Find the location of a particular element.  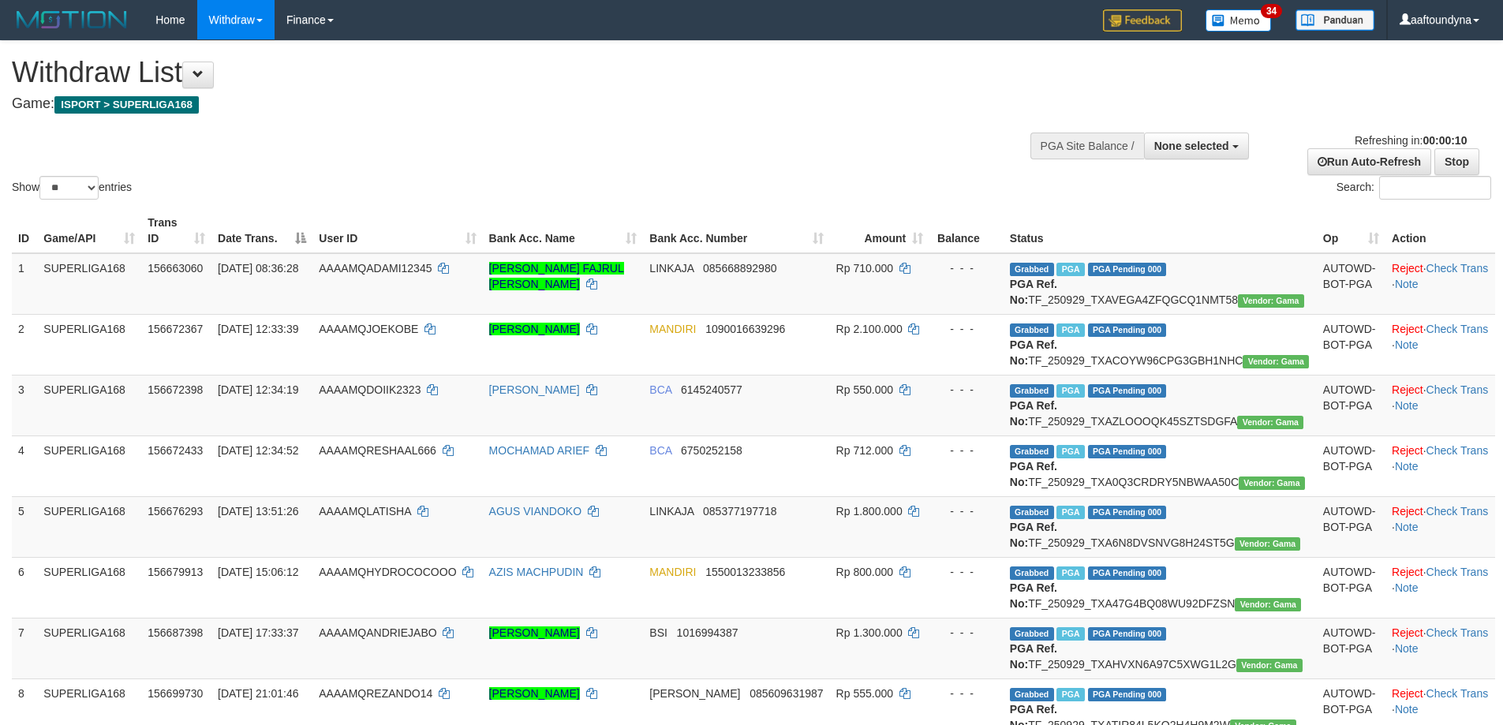

th: Game/API: activate to sort column ascending is located at coordinates (89, 230).